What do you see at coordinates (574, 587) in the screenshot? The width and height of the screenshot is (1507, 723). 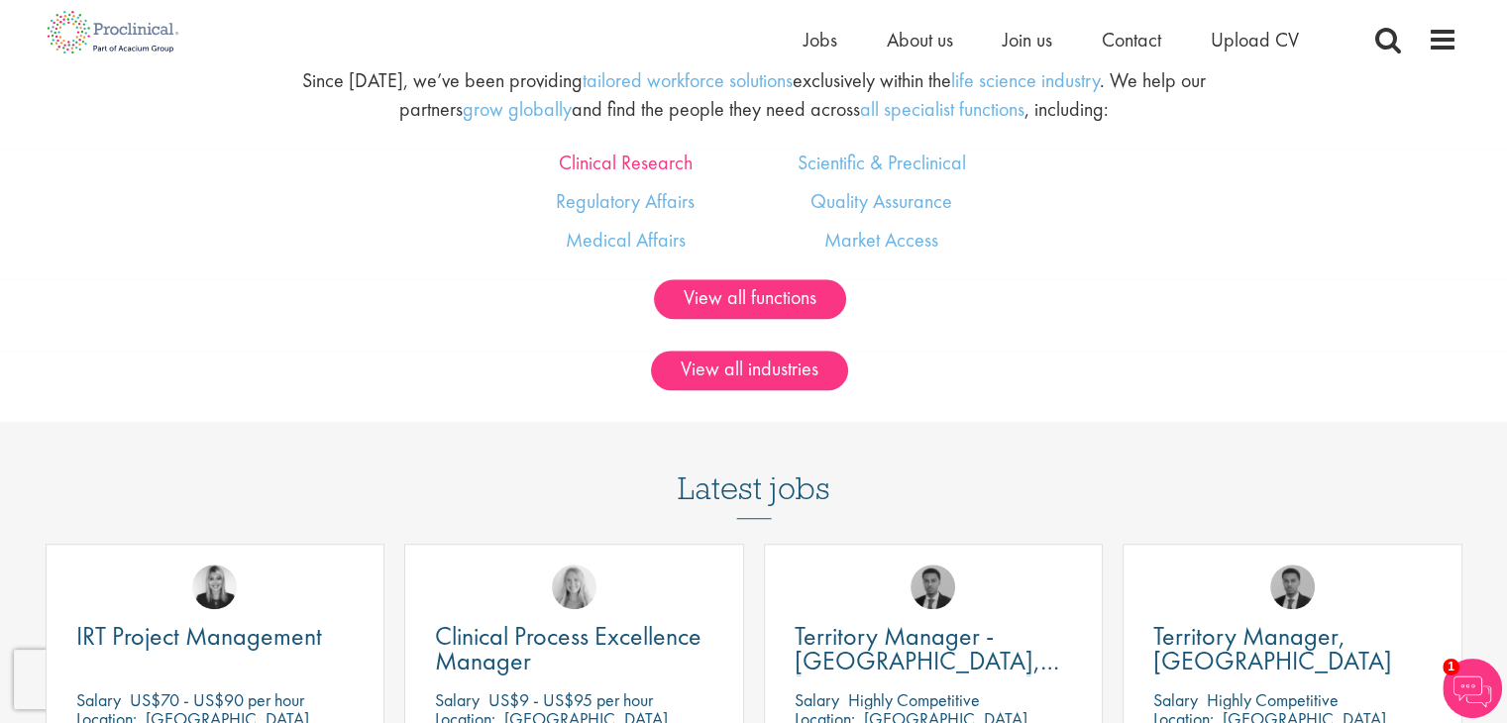 I see `a: Shannon Briggs` at bounding box center [574, 587].